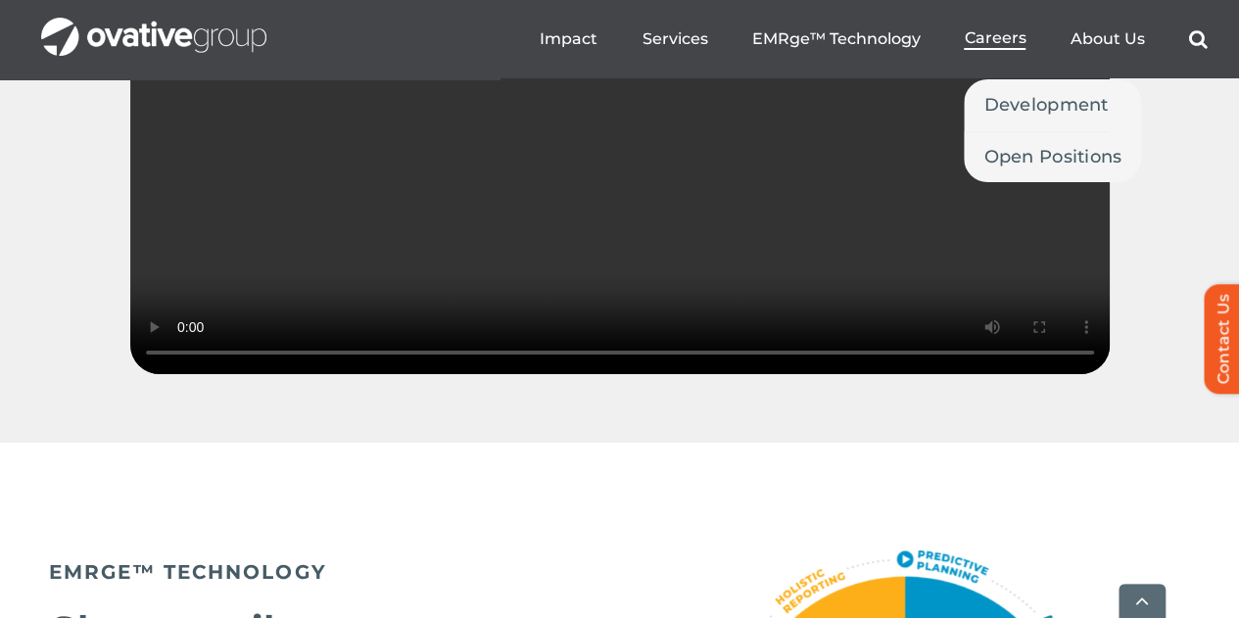 This screenshot has width=1239, height=618. I want to click on span: Open Positions, so click(1052, 157).